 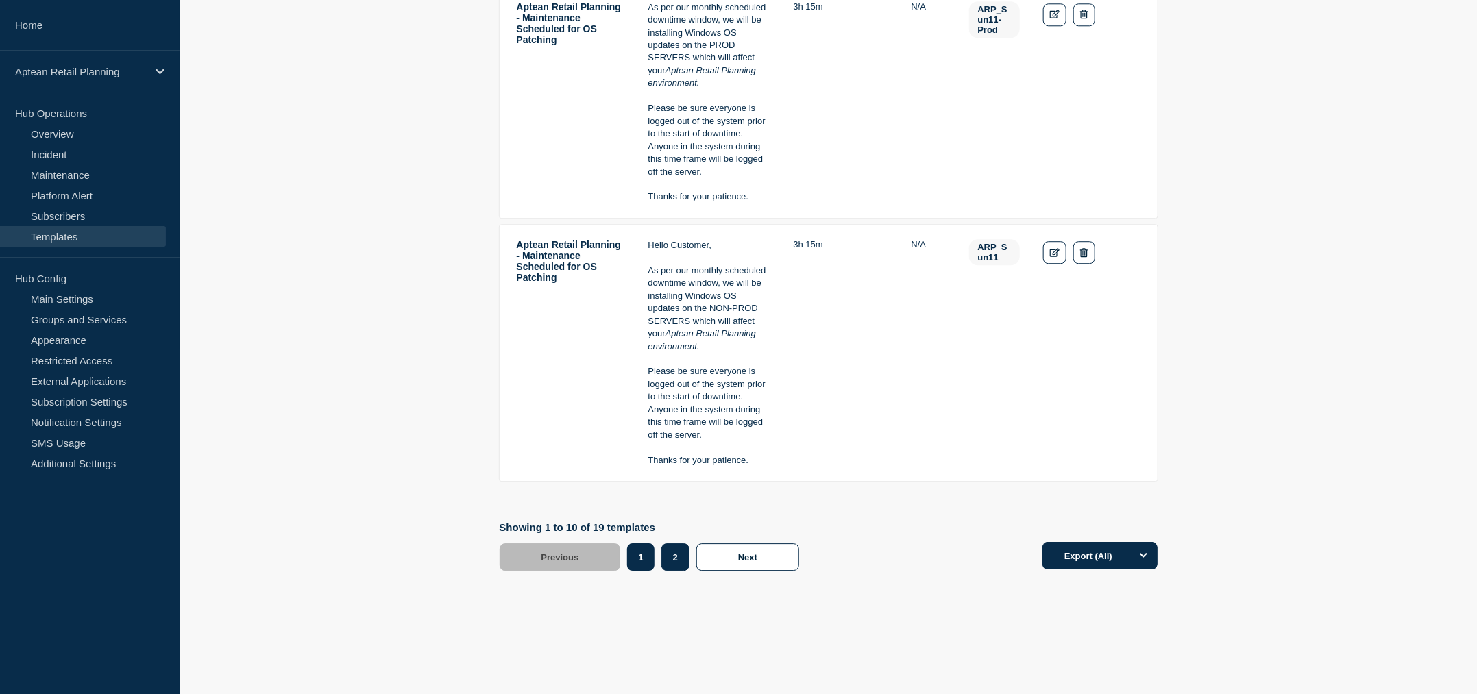 What do you see at coordinates (560, 557) in the screenshot?
I see `span: Previous` at bounding box center [560, 557].